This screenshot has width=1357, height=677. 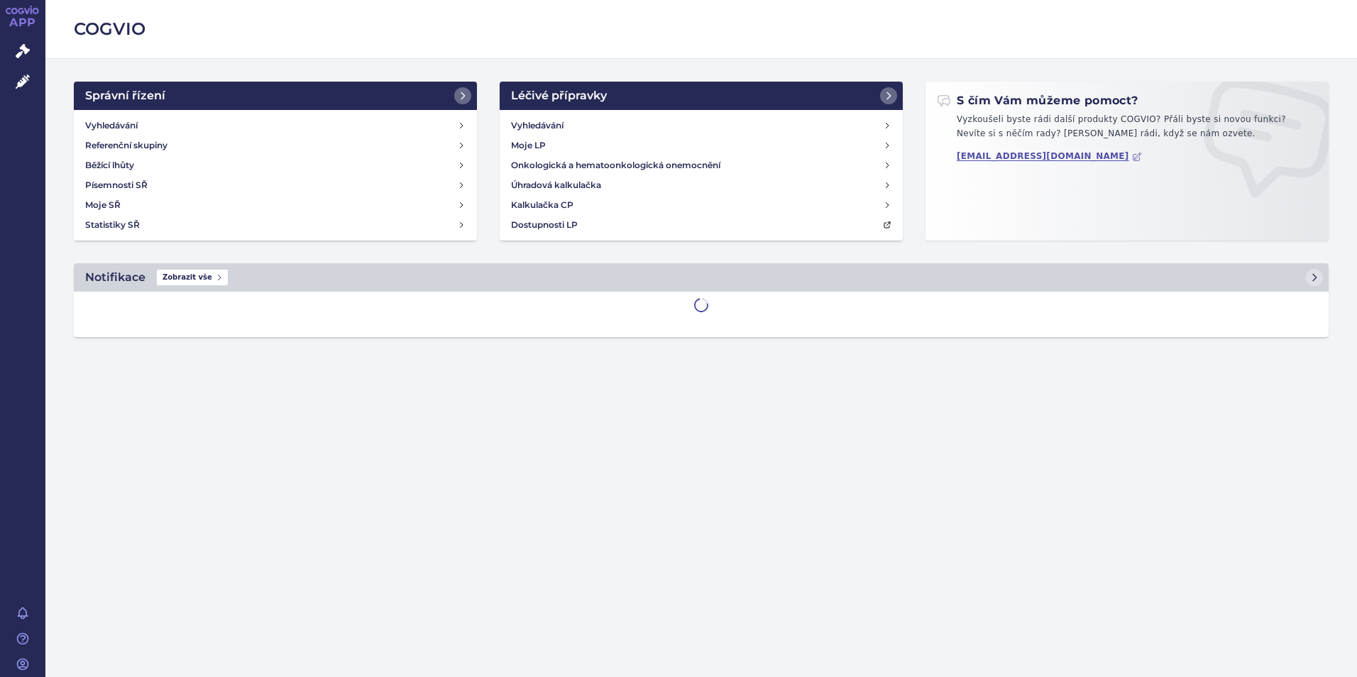 I want to click on h4: Písemnosti SŘ, so click(x=116, y=185).